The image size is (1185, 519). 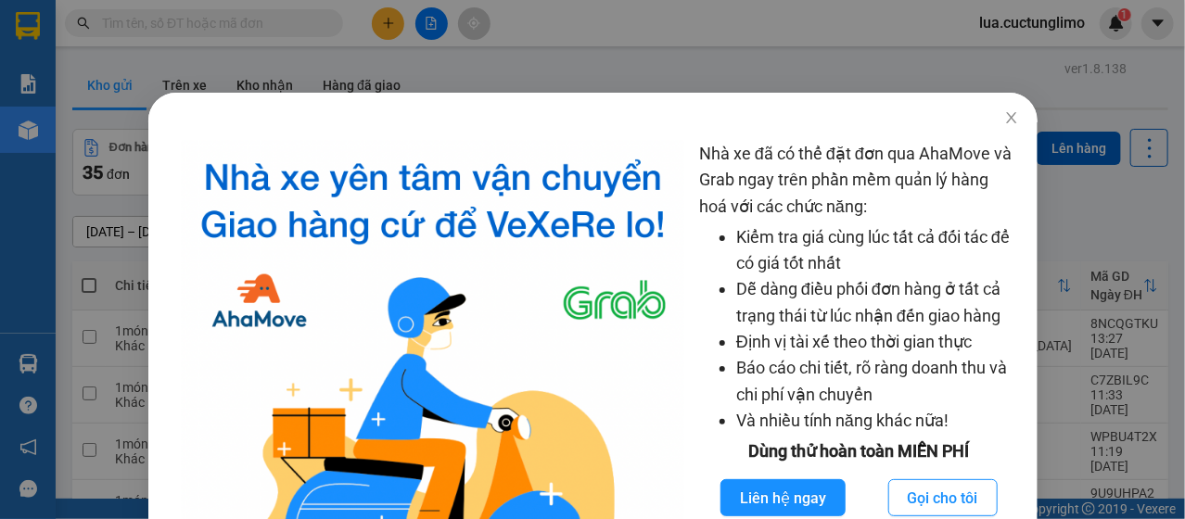 I want to click on button: Close, so click(x=1011, y=119).